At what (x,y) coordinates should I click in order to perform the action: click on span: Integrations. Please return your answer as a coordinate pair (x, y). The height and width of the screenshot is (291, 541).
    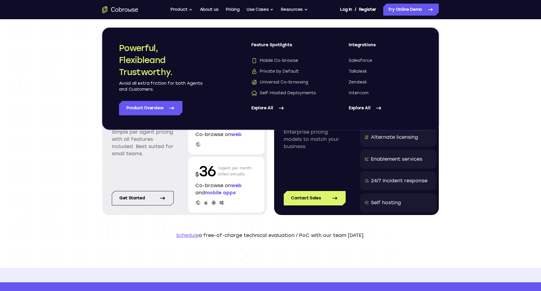
    Looking at the image, I should click on (386, 48).